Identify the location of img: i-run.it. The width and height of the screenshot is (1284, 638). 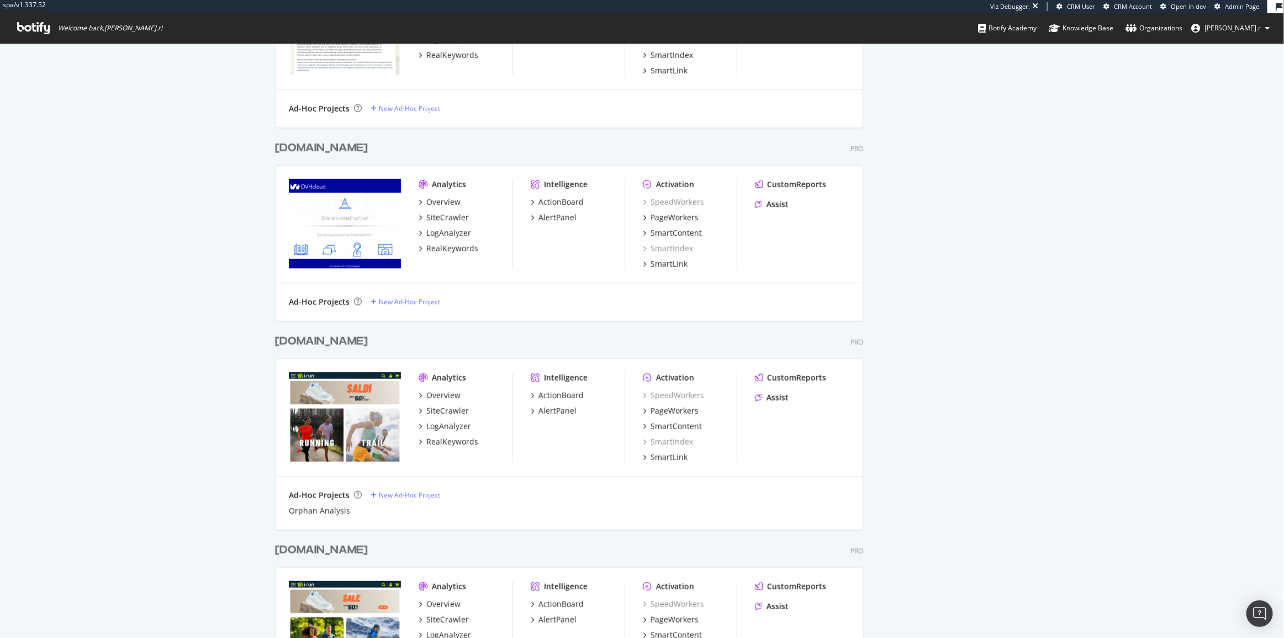
(345, 417).